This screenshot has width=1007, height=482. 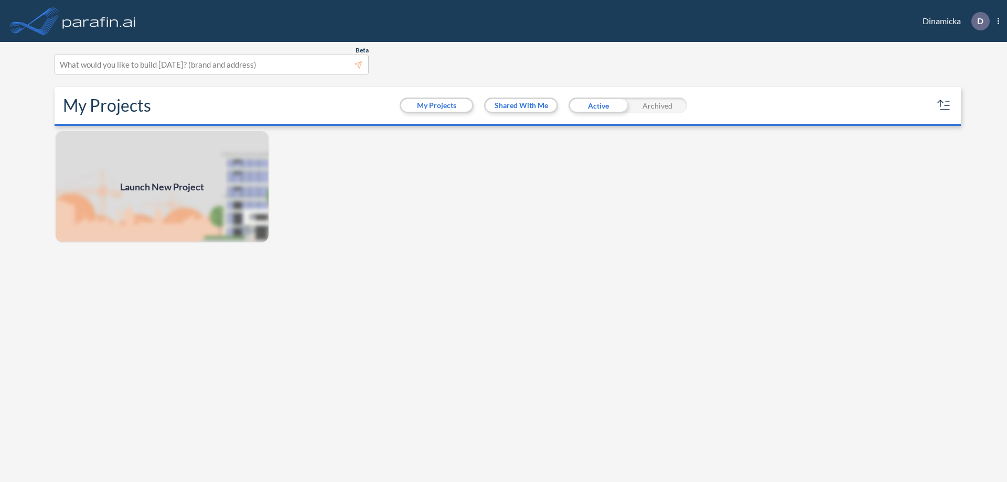 What do you see at coordinates (980, 21) in the screenshot?
I see `p: D` at bounding box center [980, 21].